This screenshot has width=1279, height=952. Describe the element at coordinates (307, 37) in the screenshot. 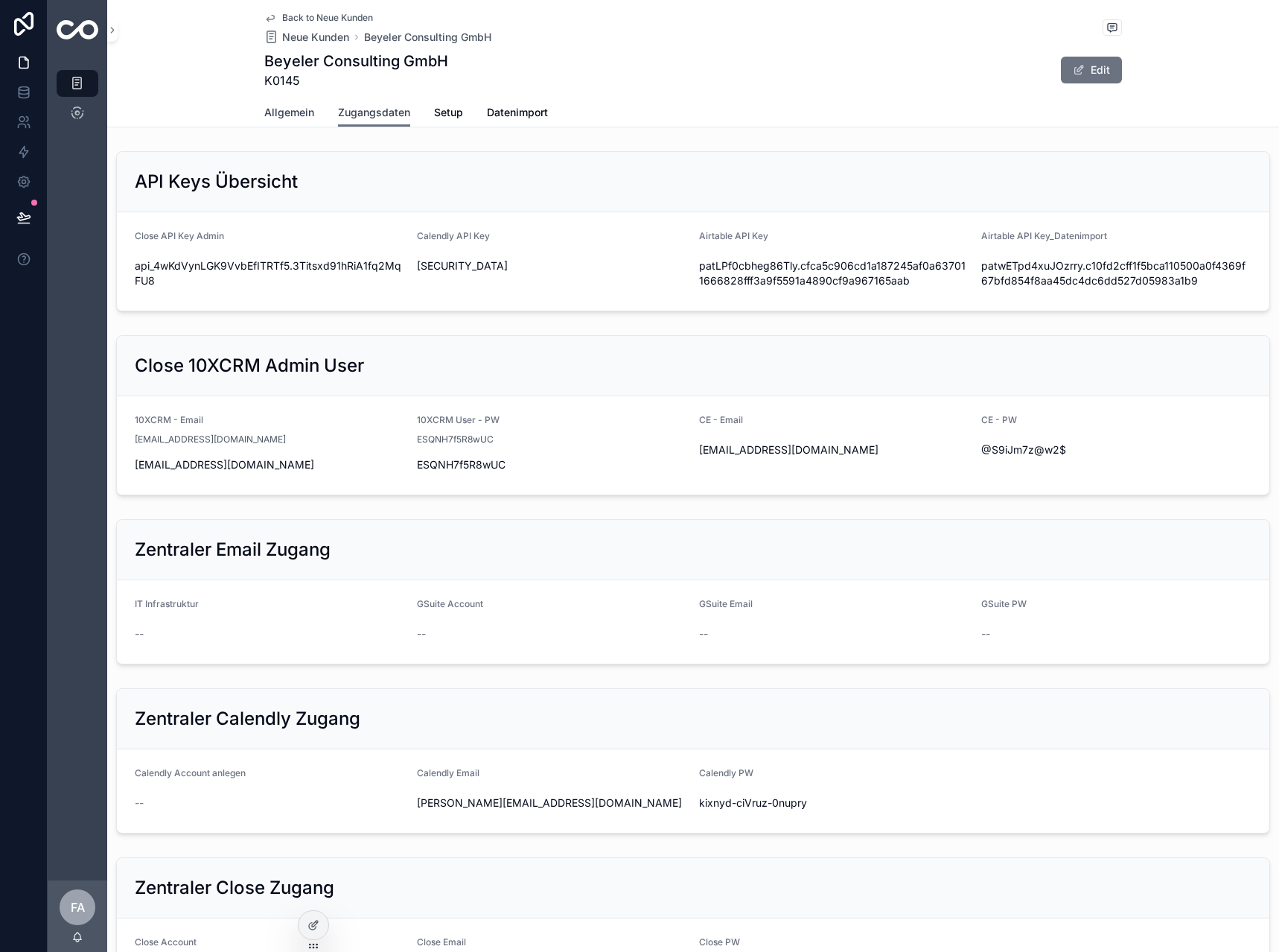

I see `a: Neue Kunden` at that location.